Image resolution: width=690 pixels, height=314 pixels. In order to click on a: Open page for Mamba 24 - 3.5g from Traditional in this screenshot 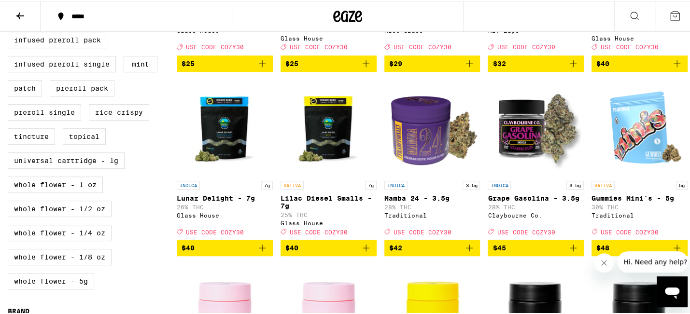, I will do `click(432, 159)`.